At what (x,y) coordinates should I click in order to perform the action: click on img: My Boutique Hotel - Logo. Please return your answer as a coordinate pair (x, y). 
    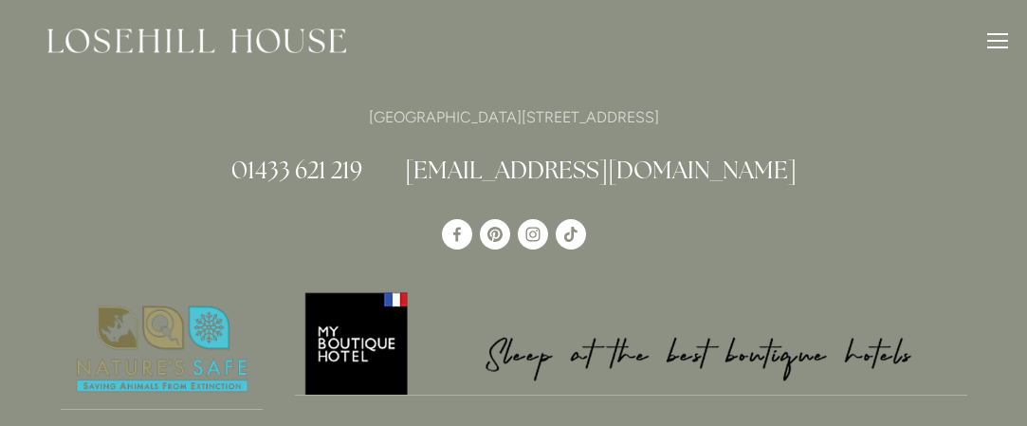
    Looking at the image, I should click on (631, 341).